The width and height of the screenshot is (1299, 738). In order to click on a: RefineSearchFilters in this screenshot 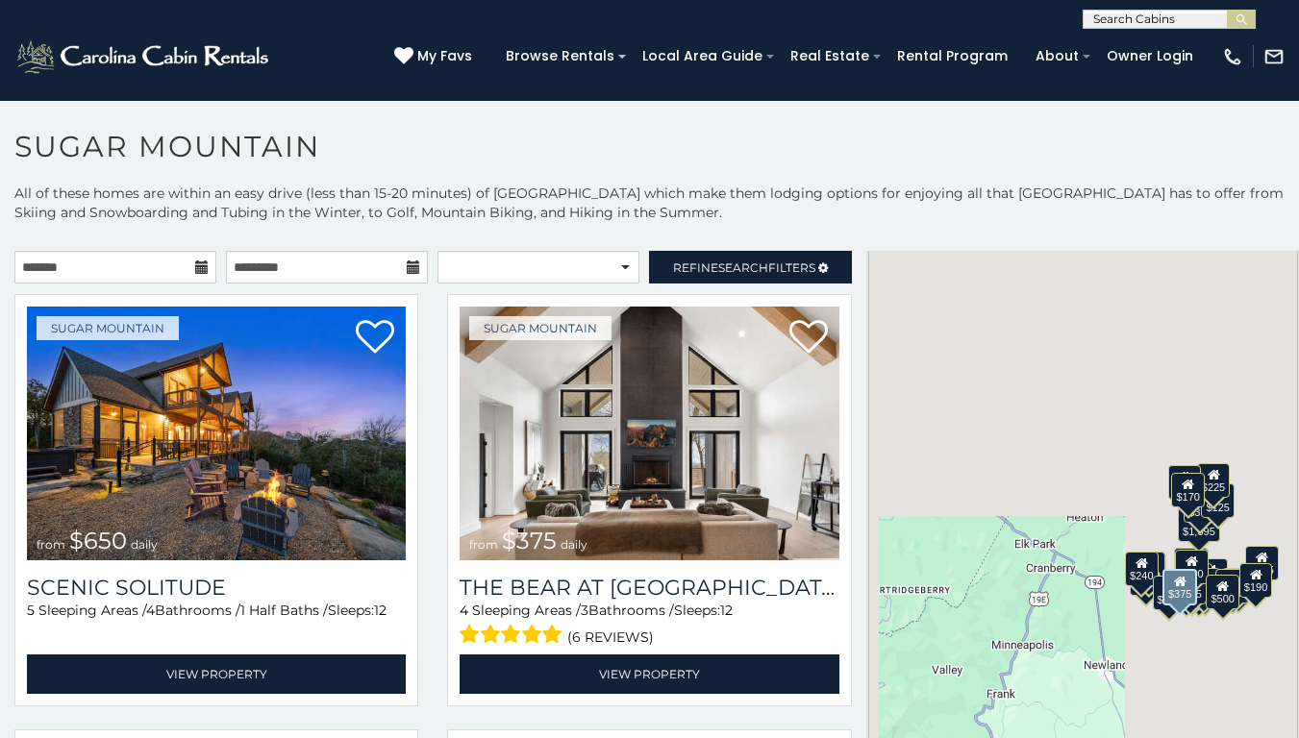, I will do `click(750, 267)`.